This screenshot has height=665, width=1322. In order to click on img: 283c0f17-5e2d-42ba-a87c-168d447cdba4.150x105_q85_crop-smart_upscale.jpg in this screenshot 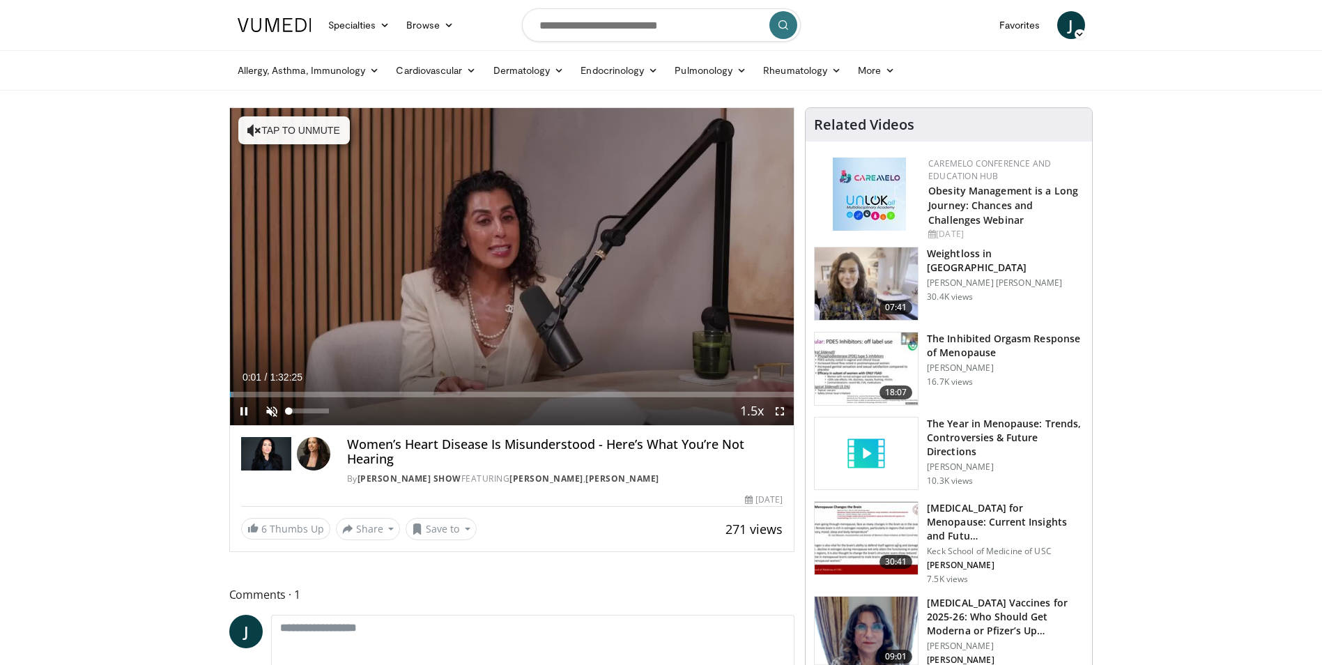, I will do `click(866, 369)`.